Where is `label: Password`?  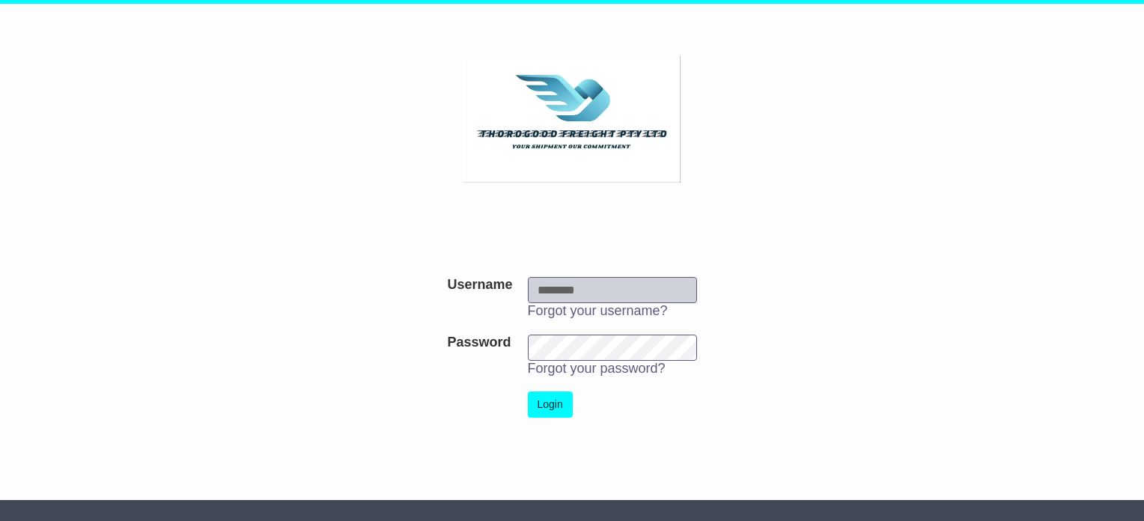
label: Password is located at coordinates (479, 343).